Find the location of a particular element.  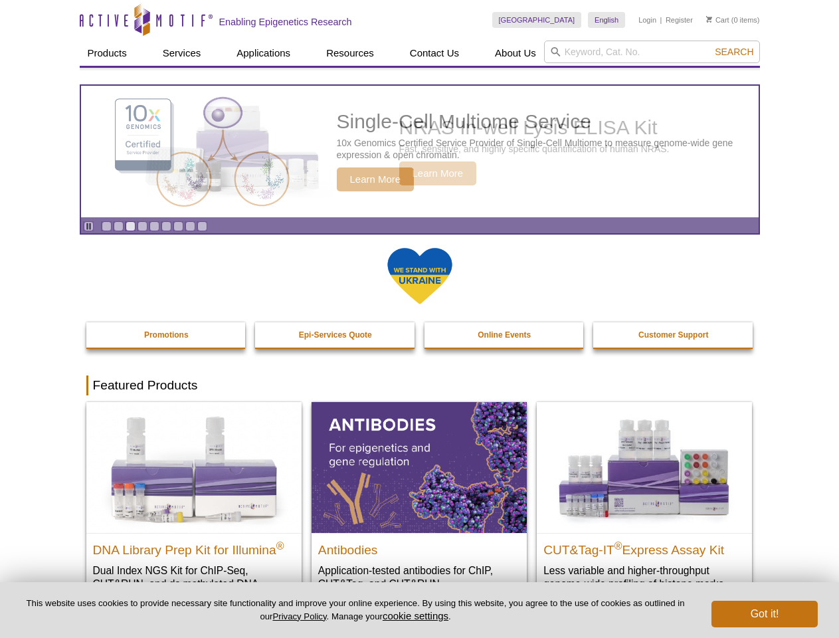

img: CUT&Tag-IT® Express Assay Kit is located at coordinates (644, 467).